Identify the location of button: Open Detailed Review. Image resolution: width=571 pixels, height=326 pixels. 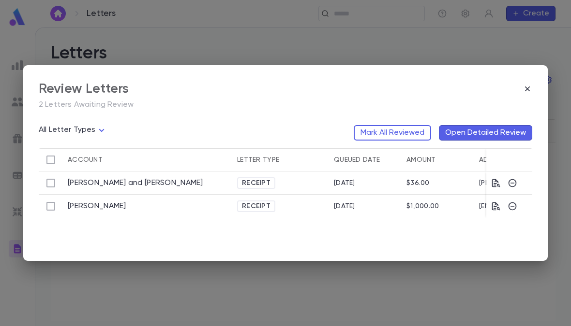
(485, 133).